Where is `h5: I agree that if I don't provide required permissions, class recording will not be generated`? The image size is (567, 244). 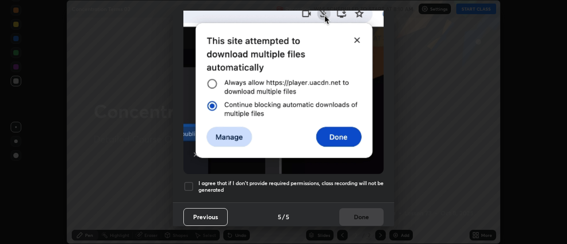 h5: I agree that if I don't provide required permissions, class recording will not be generated is located at coordinates (291, 186).